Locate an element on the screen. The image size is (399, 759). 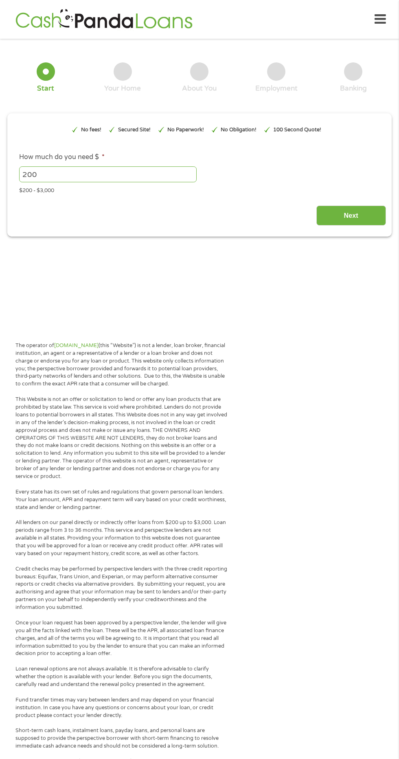
p: No Paperwork! is located at coordinates (186, 130).